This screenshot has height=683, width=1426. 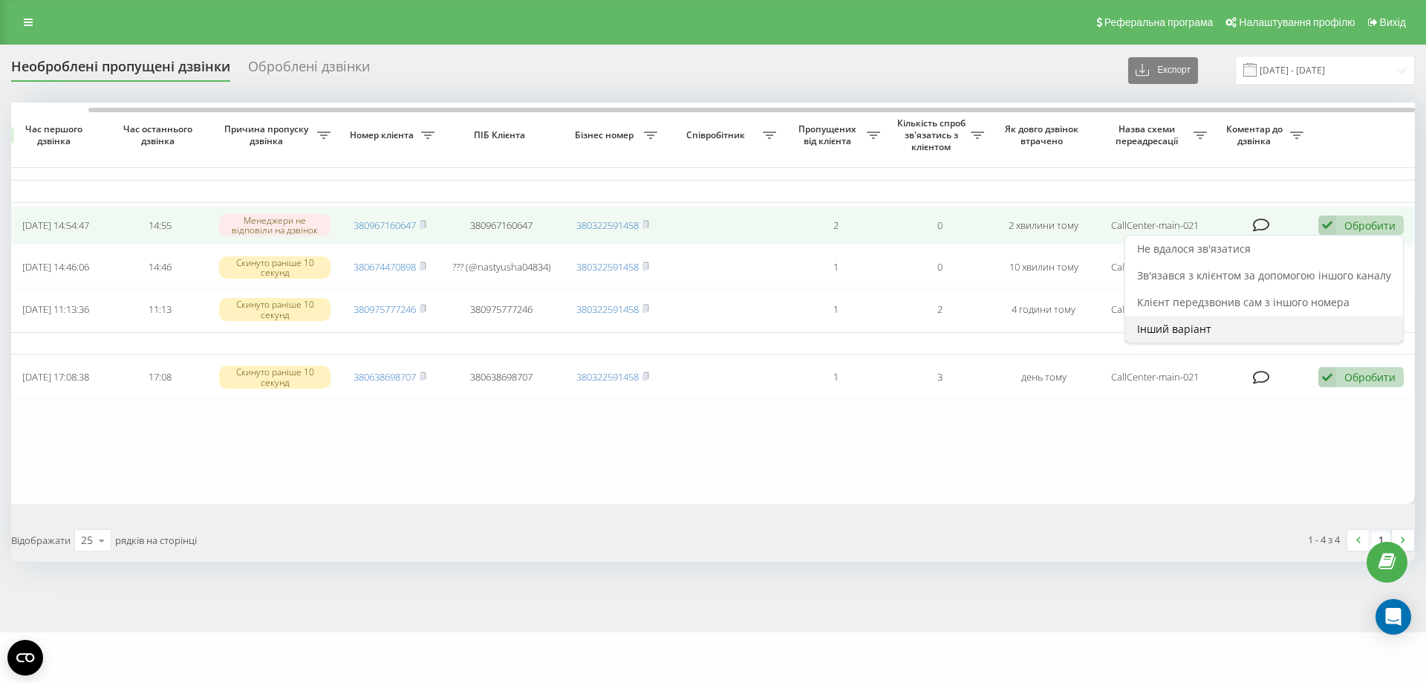 I want to click on div: 25, so click(x=87, y=540).